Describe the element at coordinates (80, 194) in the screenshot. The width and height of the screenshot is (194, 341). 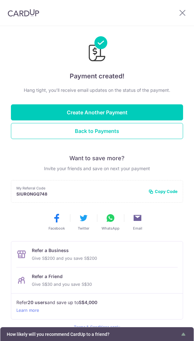
I see `p: SIURONGQ748` at that location.